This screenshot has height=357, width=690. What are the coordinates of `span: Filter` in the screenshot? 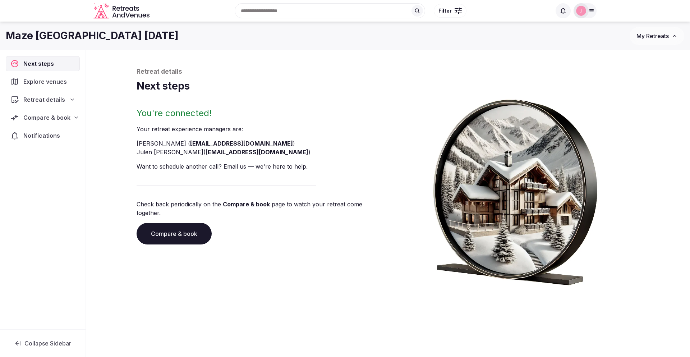 It's located at (445, 11).